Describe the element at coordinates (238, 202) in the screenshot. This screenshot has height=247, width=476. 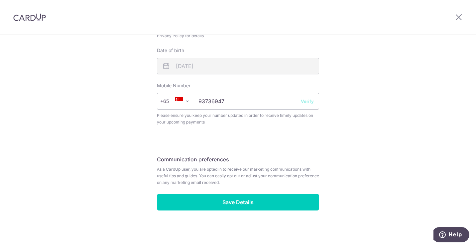
I see `input: Save Details` at that location.